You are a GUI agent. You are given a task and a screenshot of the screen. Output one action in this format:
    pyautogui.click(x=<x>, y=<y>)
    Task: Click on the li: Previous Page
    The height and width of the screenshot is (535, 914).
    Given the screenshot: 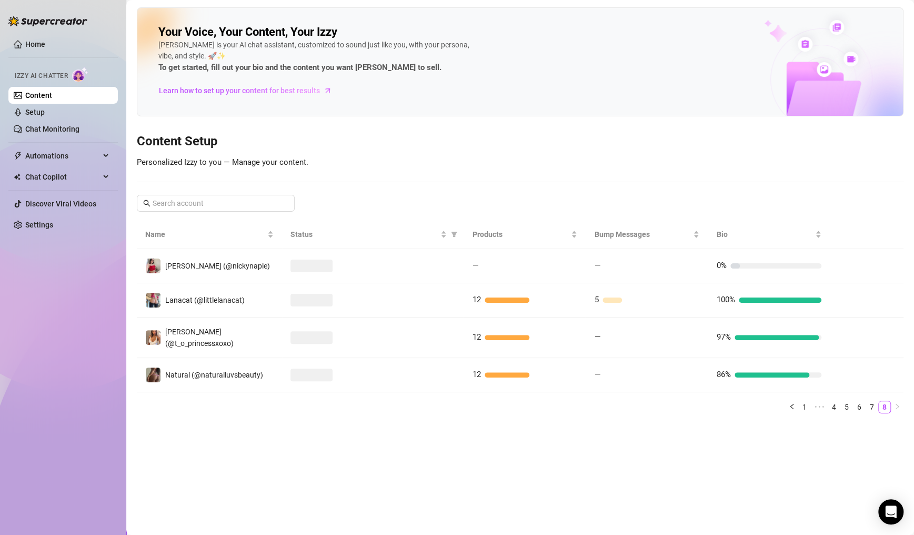 What is the action you would take?
    pyautogui.click(x=792, y=407)
    